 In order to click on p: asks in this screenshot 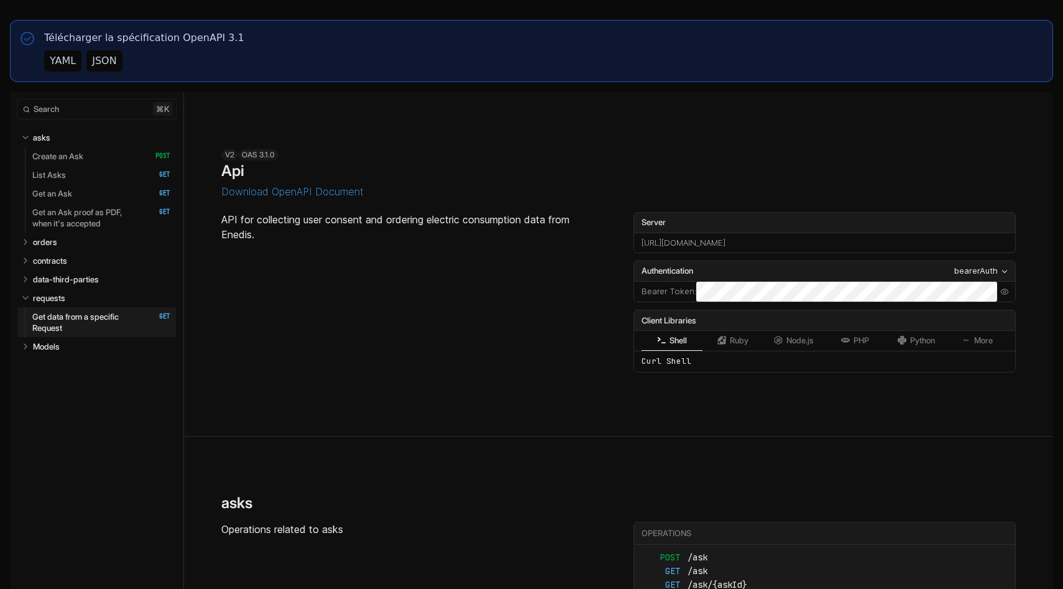, I will do `click(42, 137)`.